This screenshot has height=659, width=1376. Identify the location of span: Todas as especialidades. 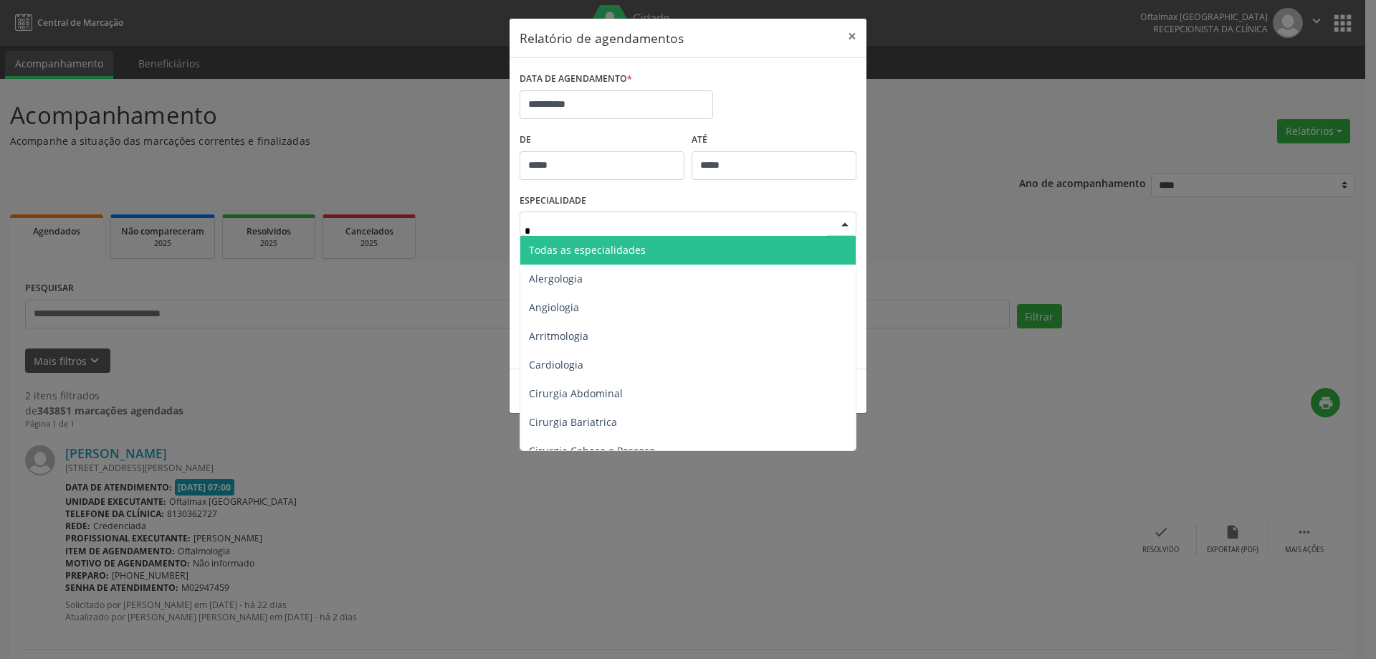
(587, 249).